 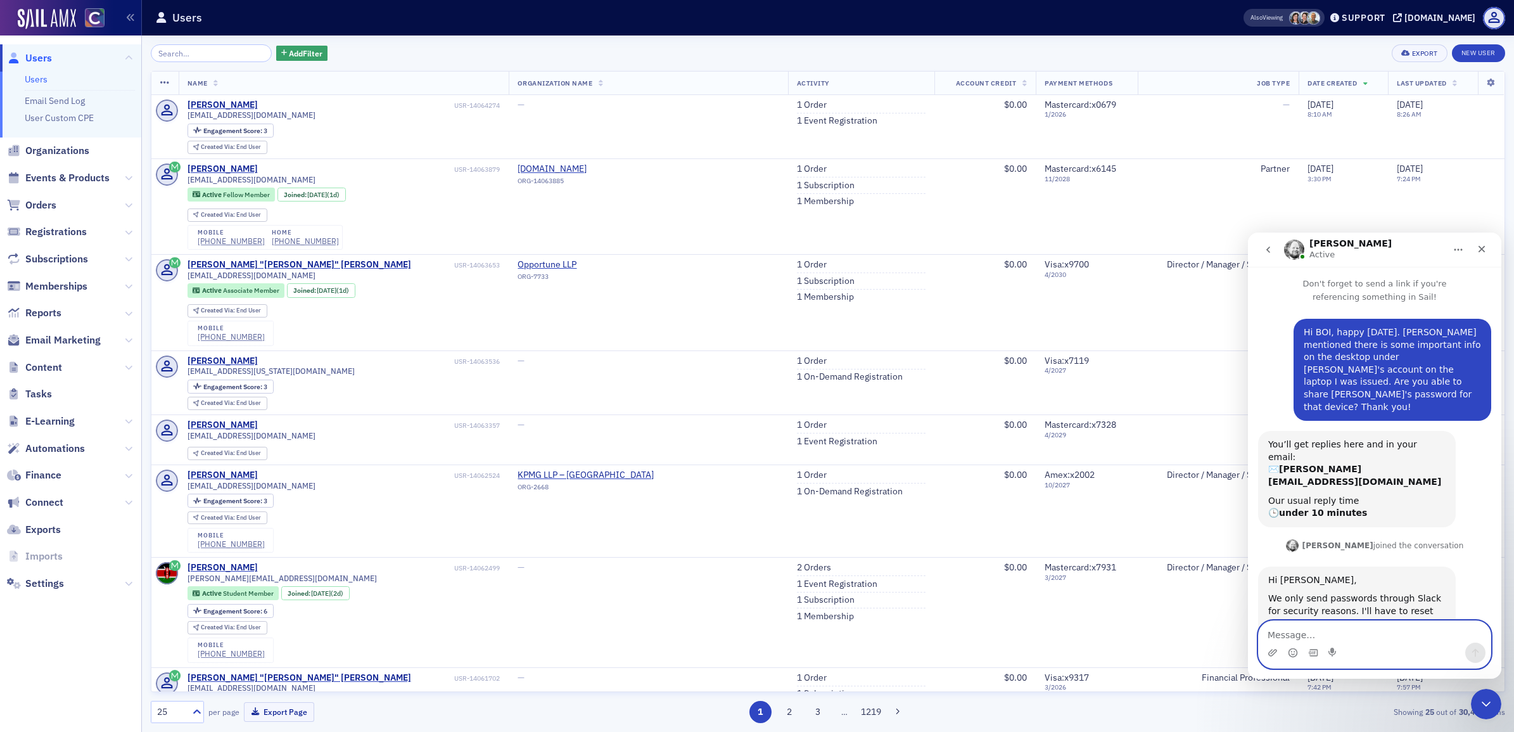 I want to click on div: Aidan says…, so click(x=127, y=390).